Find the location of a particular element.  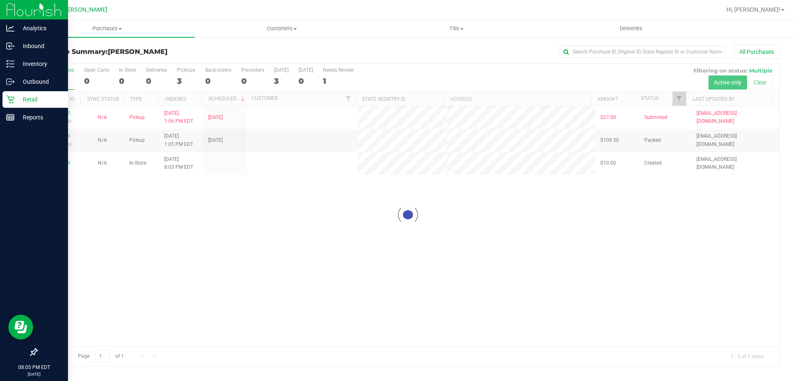

inline-svg: Inventory is located at coordinates (10, 64).